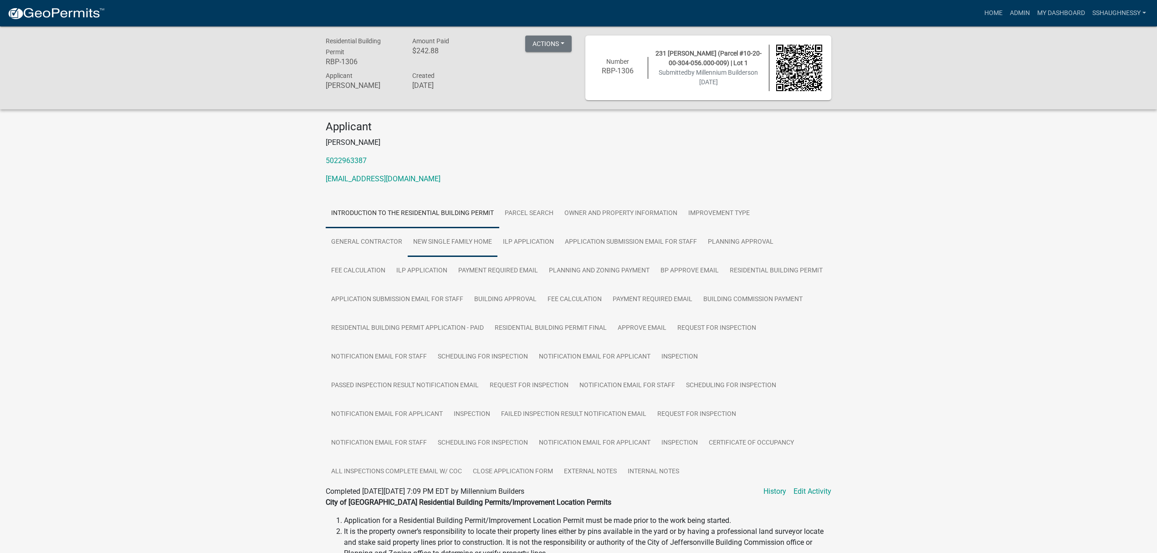  I want to click on h4: Applicant, so click(578, 127).